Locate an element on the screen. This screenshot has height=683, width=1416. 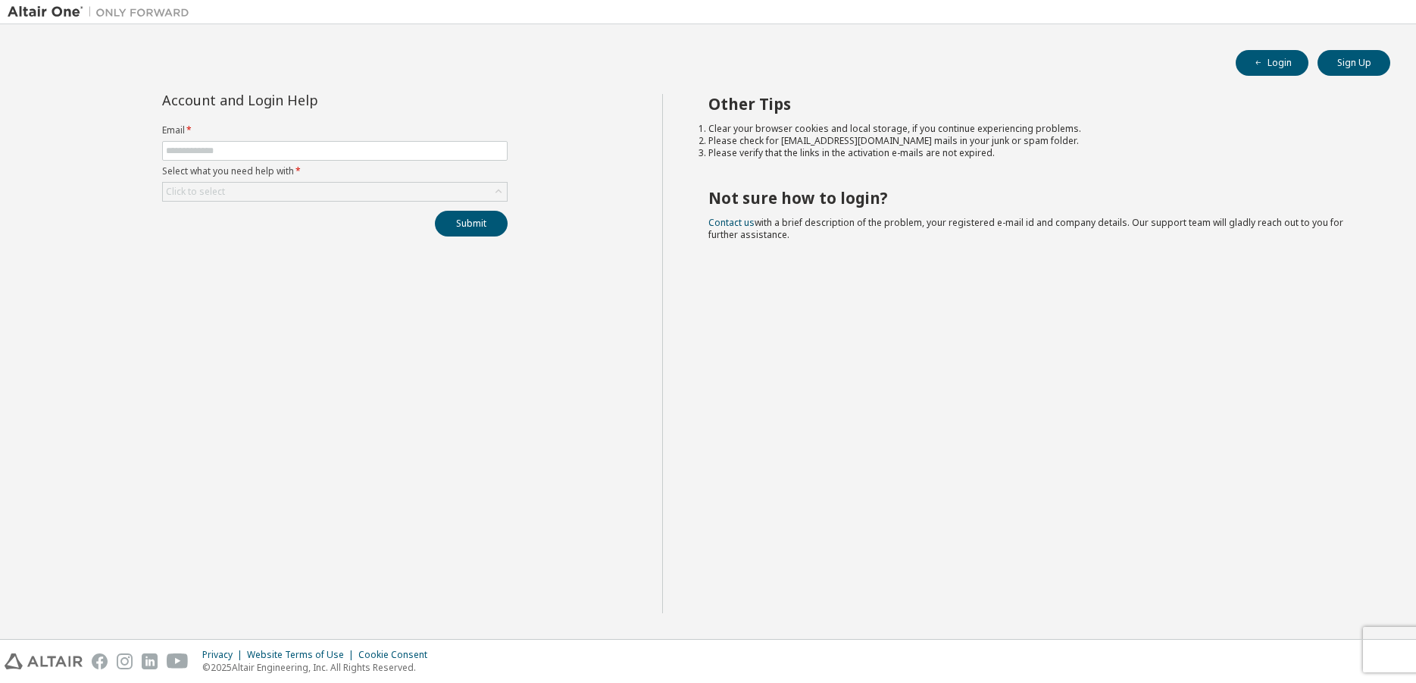
img: instagram.svg is located at coordinates (124, 661).